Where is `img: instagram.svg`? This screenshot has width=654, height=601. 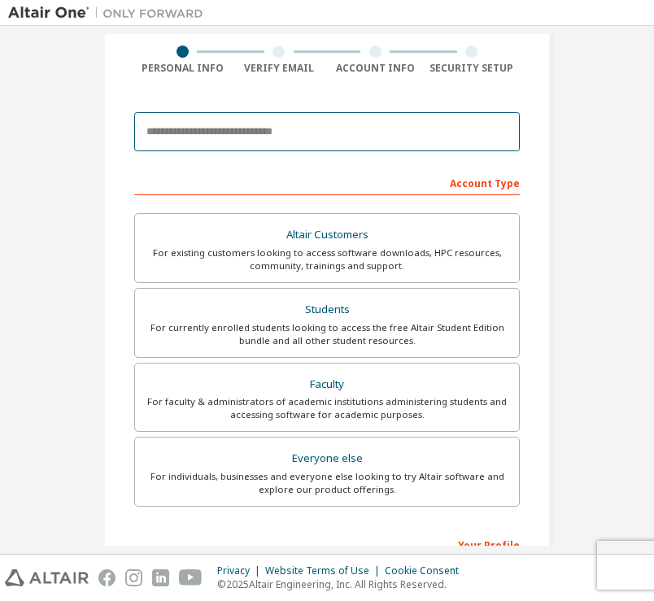 img: instagram.svg is located at coordinates (133, 578).